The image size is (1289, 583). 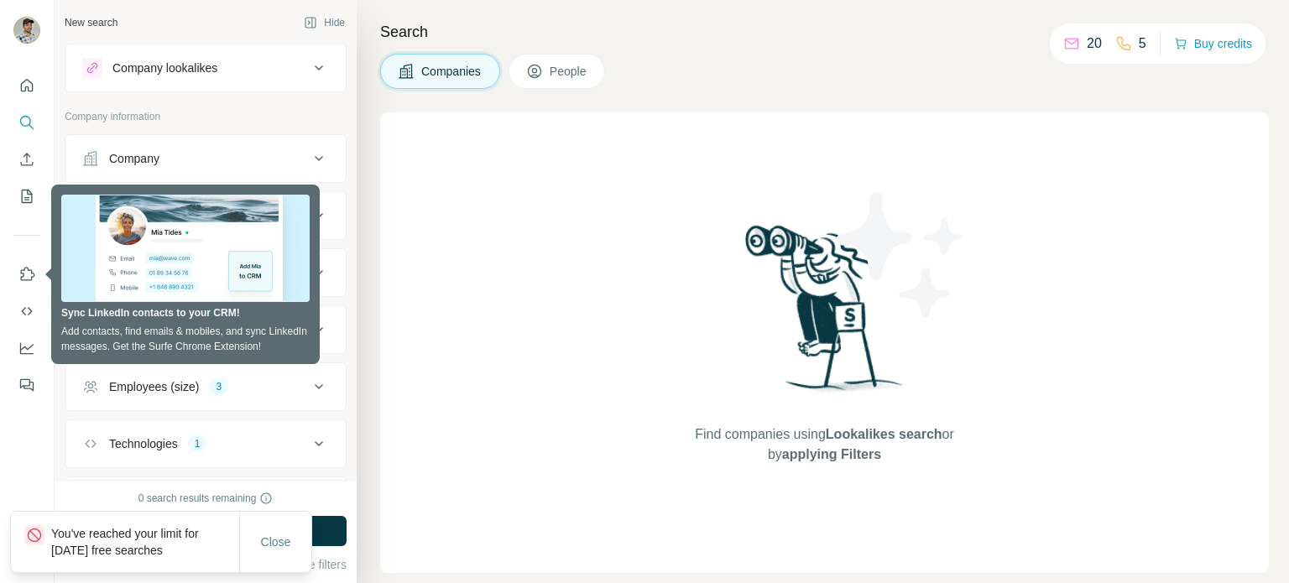 I want to click on img: Avatar, so click(x=27, y=30).